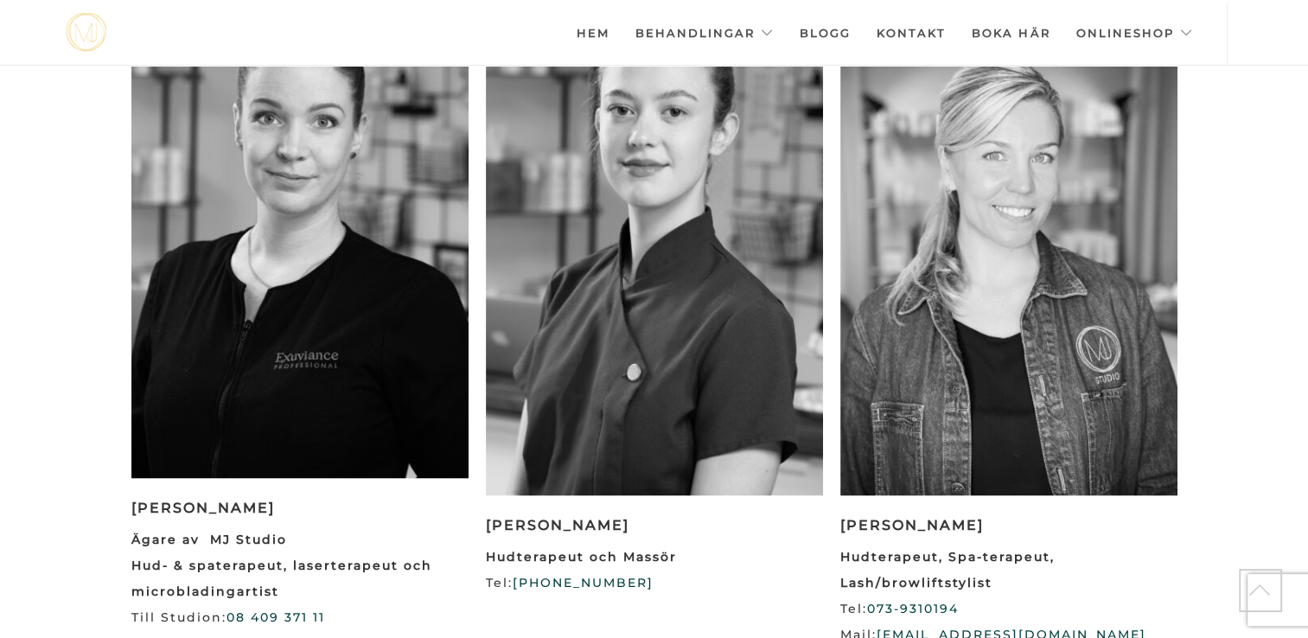  I want to click on a: Blogg, so click(825, 33).